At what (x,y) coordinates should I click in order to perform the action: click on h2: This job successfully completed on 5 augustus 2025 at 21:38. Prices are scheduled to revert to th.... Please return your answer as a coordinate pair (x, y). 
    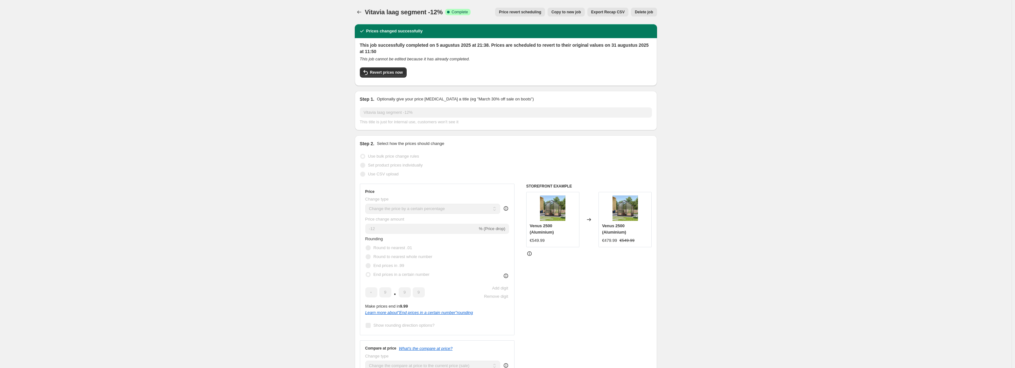
    Looking at the image, I should click on (506, 48).